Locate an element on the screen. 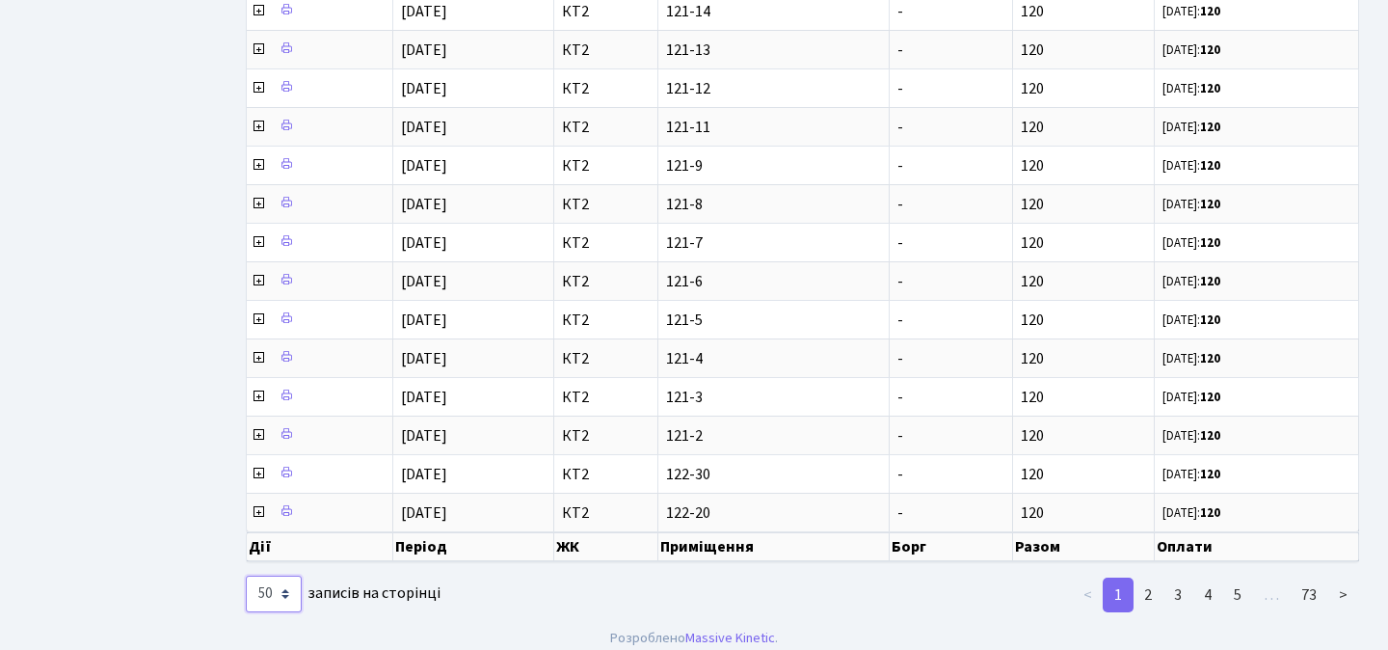  label: записів на сторінці is located at coordinates (343, 594).